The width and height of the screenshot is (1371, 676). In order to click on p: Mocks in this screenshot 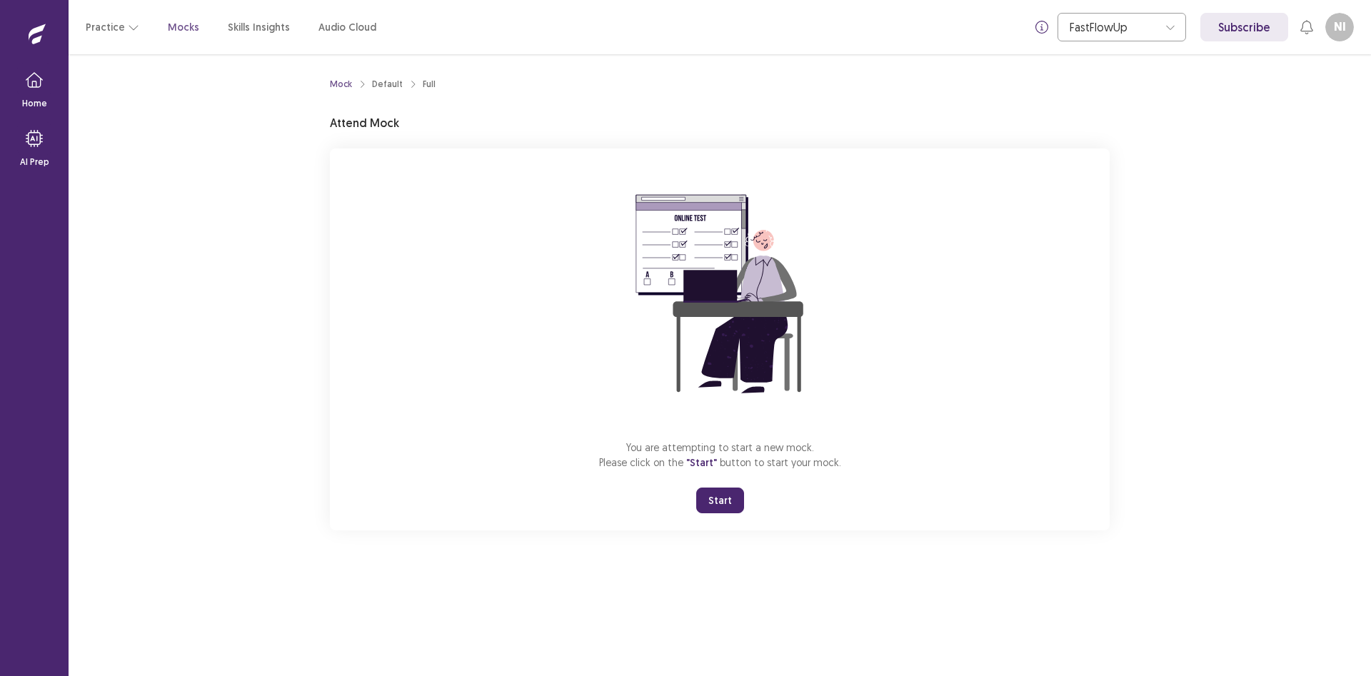, I will do `click(183, 27)`.